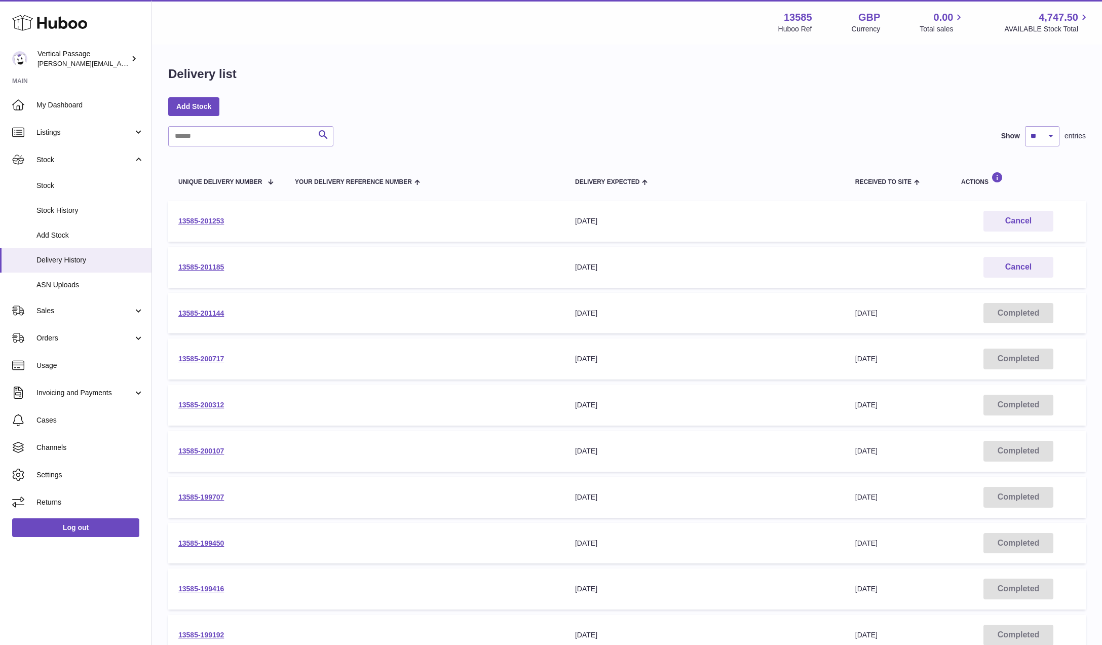 This screenshot has width=1102, height=645. What do you see at coordinates (201, 497) in the screenshot?
I see `a: 13585-199707` at bounding box center [201, 497].